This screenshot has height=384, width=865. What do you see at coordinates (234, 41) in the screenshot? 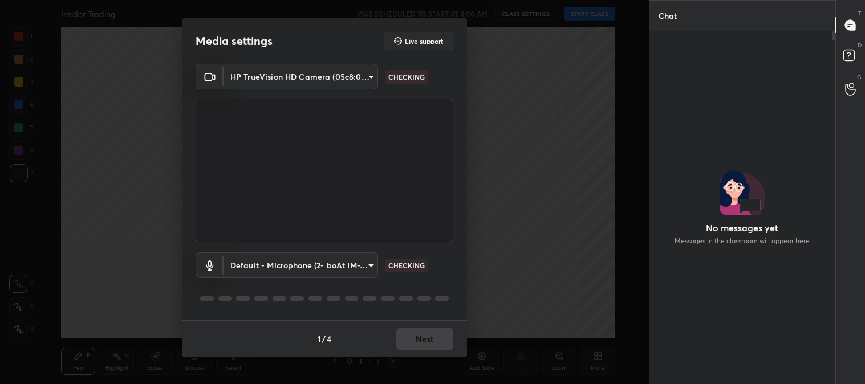
I see `h2: Media settings` at bounding box center [234, 41].